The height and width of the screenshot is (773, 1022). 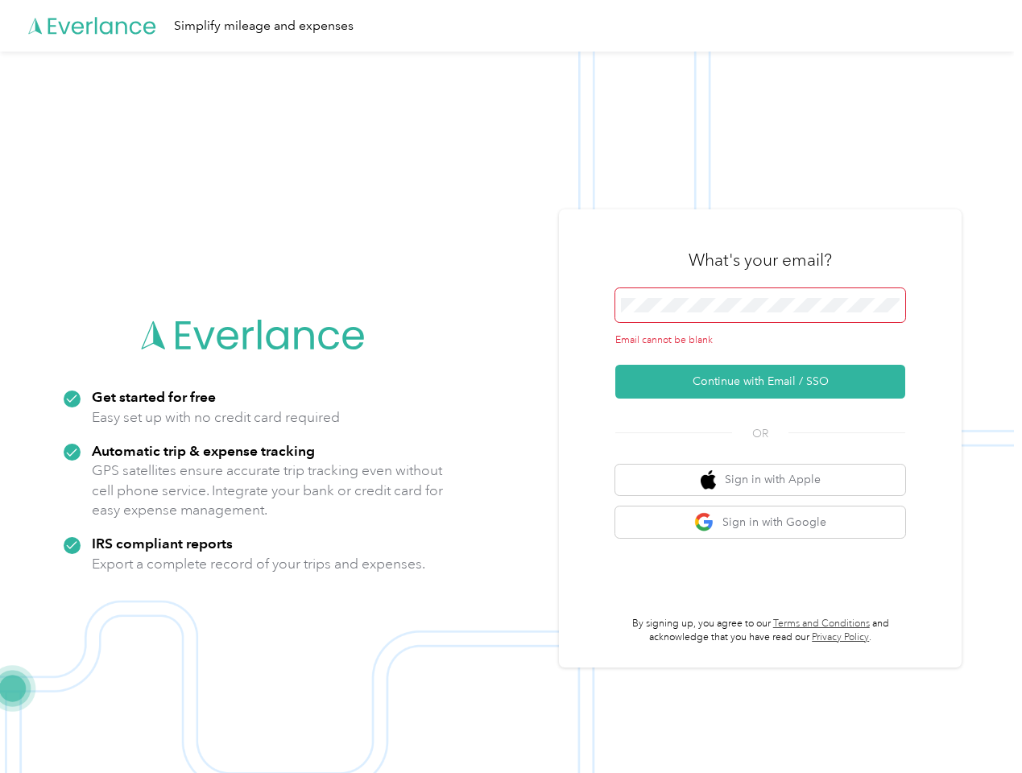 What do you see at coordinates (162, 543) in the screenshot?
I see `strong: IRS compliant reports` at bounding box center [162, 543].